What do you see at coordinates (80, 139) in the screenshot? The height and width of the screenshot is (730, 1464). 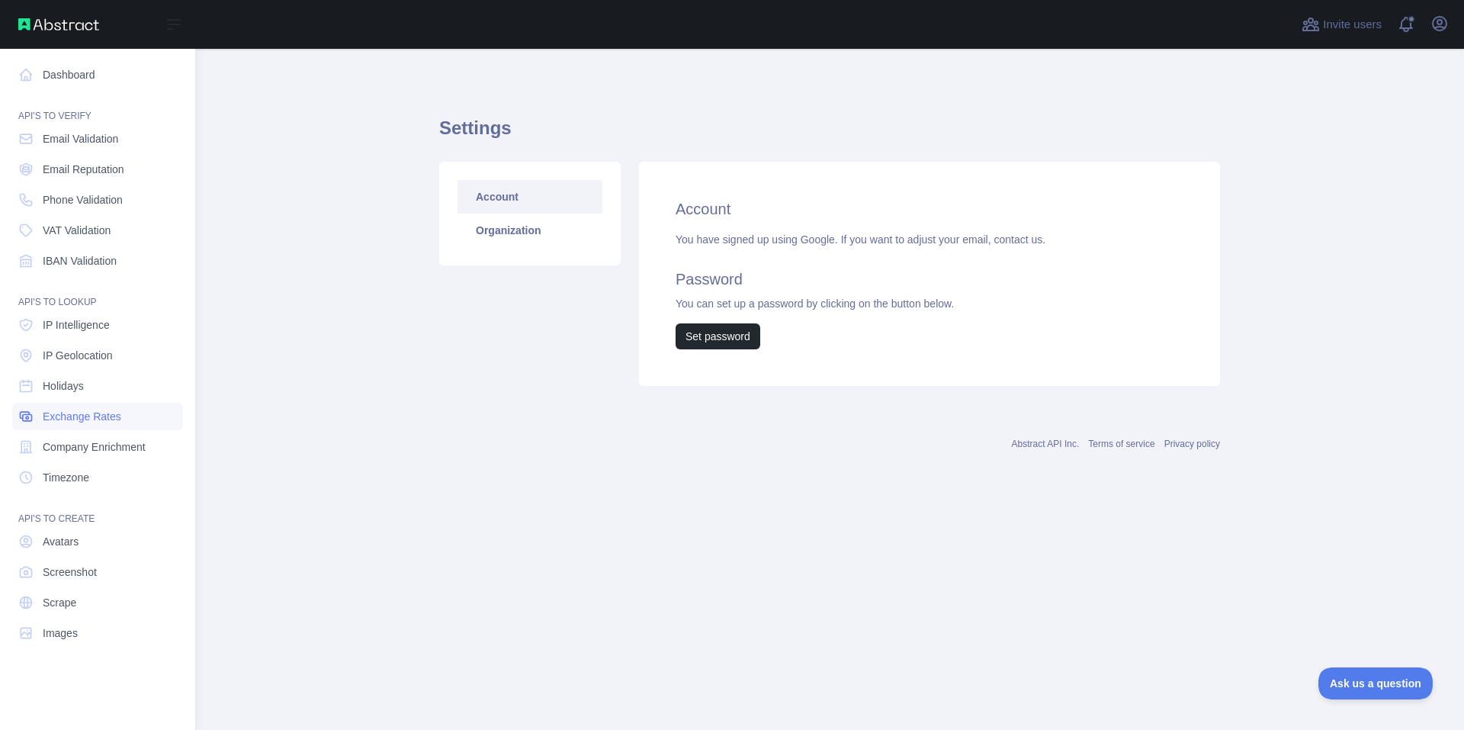 I see `span: Email Validation` at bounding box center [80, 139].